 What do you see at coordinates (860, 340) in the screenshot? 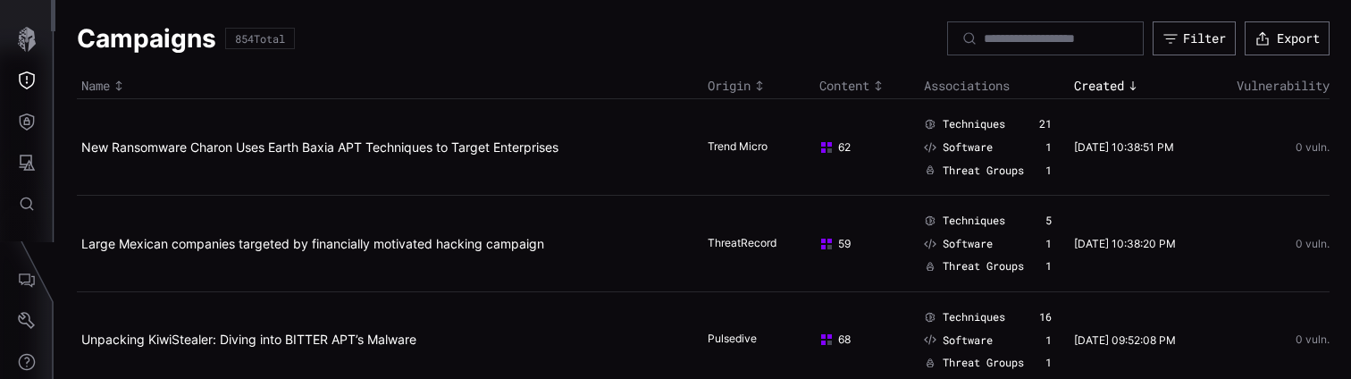
I see `div: 68` at bounding box center [860, 340].